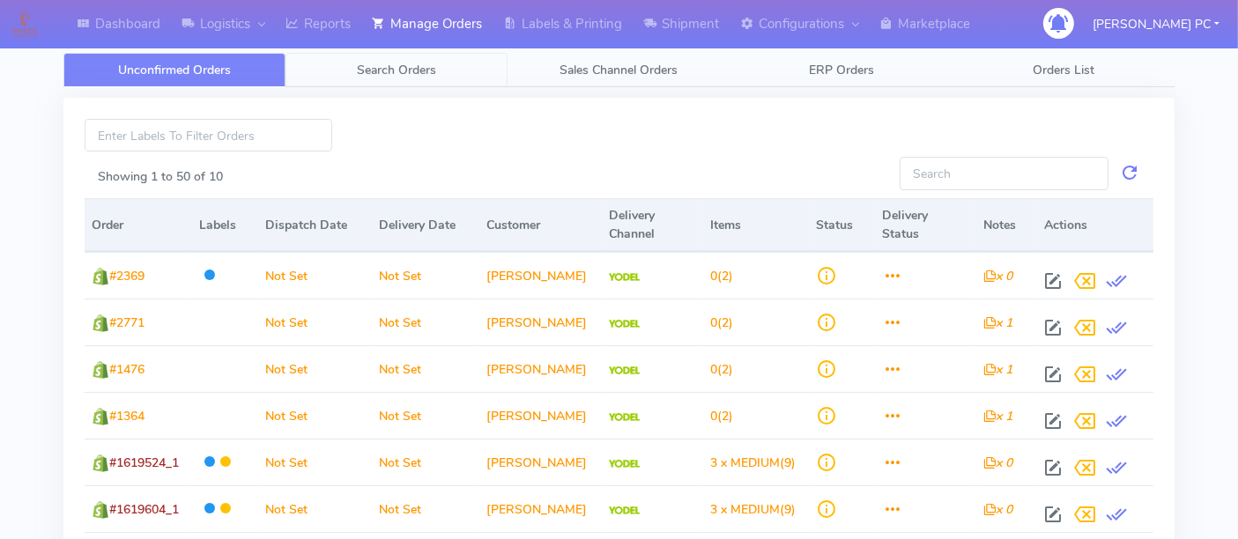  Describe the element at coordinates (620, 70) in the screenshot. I see `span: Sales Channel Orders` at that location.